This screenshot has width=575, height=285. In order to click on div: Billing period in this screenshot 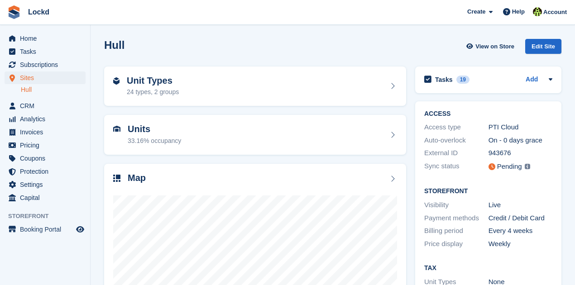, I will do `click(456, 231)`.